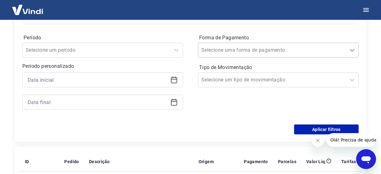  I want to click on input: Data inicial, so click(98, 80).